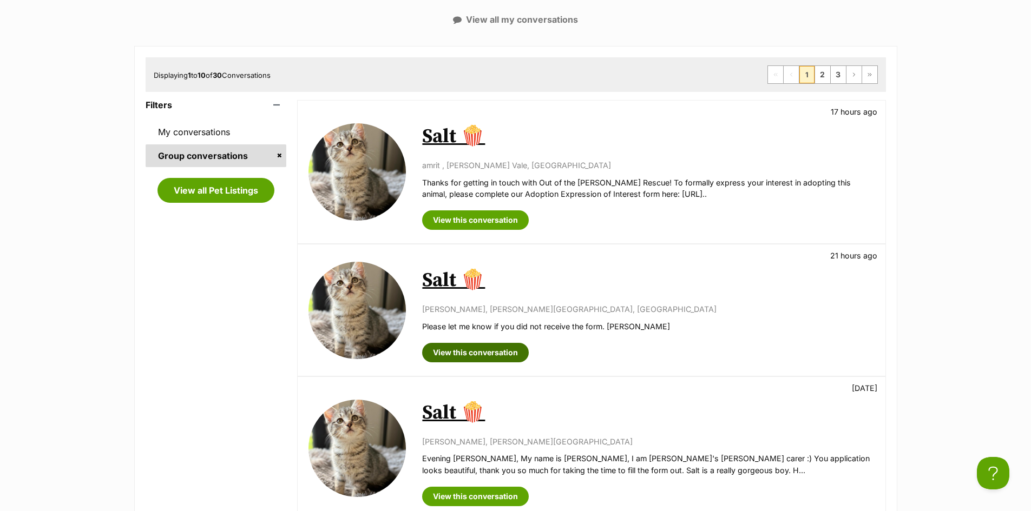 This screenshot has height=511, width=1031. Describe the element at coordinates (216, 190) in the screenshot. I see `a: View all Pet Listings` at that location.